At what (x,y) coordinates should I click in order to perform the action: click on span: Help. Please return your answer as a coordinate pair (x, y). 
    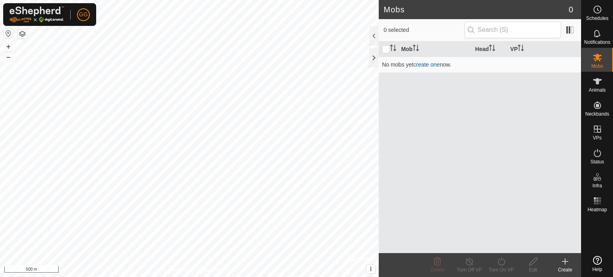
    Looking at the image, I should click on (597, 270).